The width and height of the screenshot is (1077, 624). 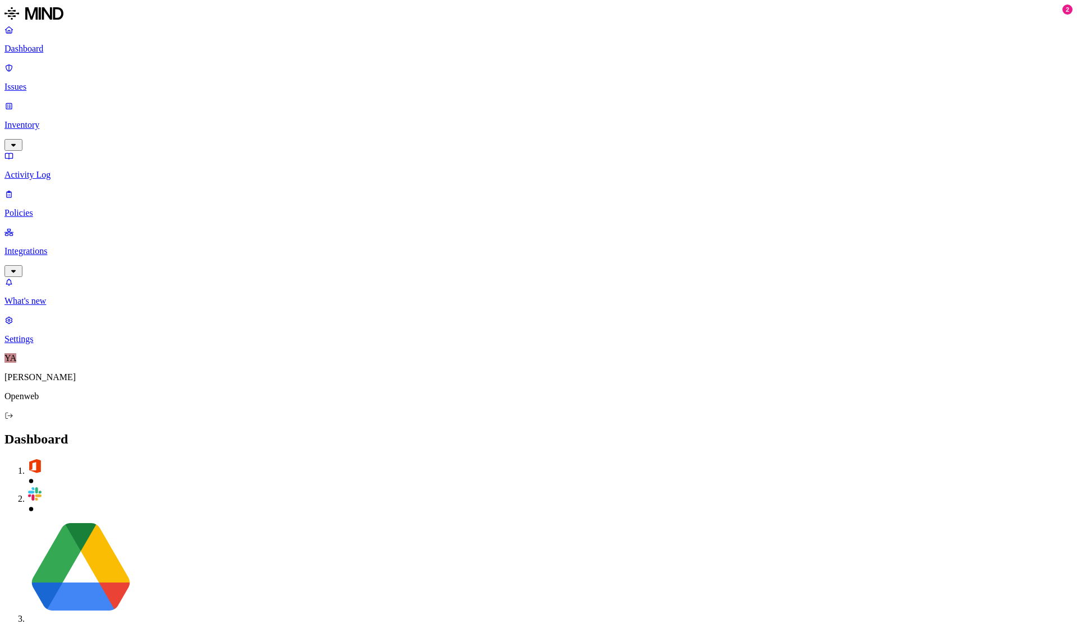 I want to click on p: What's new, so click(x=538, y=301).